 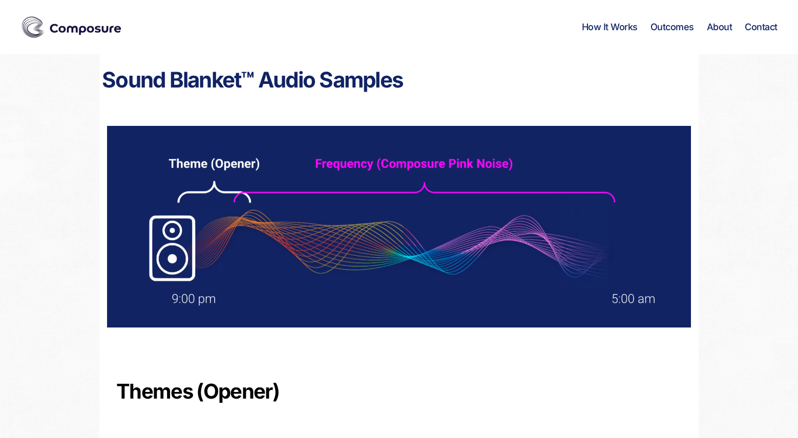 I want to click on a: Contact, so click(x=761, y=27).